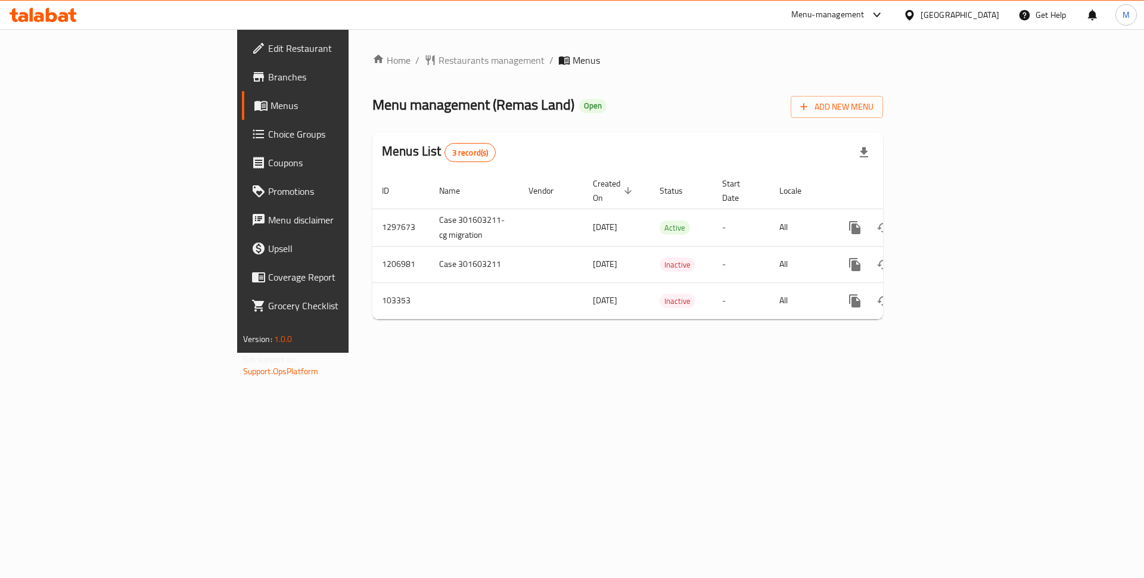  Describe the element at coordinates (343, 191) in the screenshot. I see `span: Promotions` at that location.